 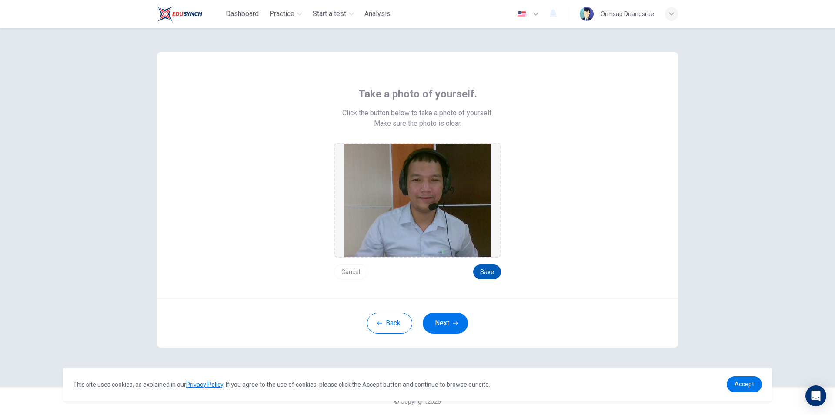 What do you see at coordinates (417, 113) in the screenshot?
I see `span: Click the button below to take a photo of yourself.` at bounding box center [417, 113].